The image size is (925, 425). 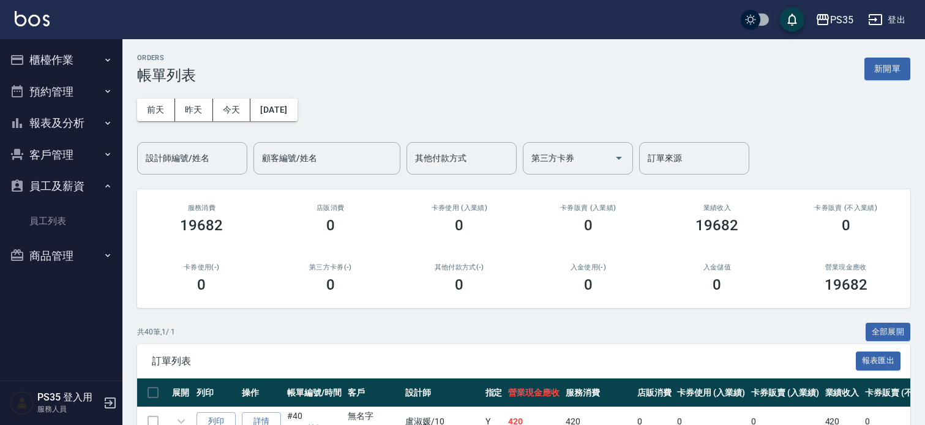 I want to click on a: 新開單, so click(x=887, y=68).